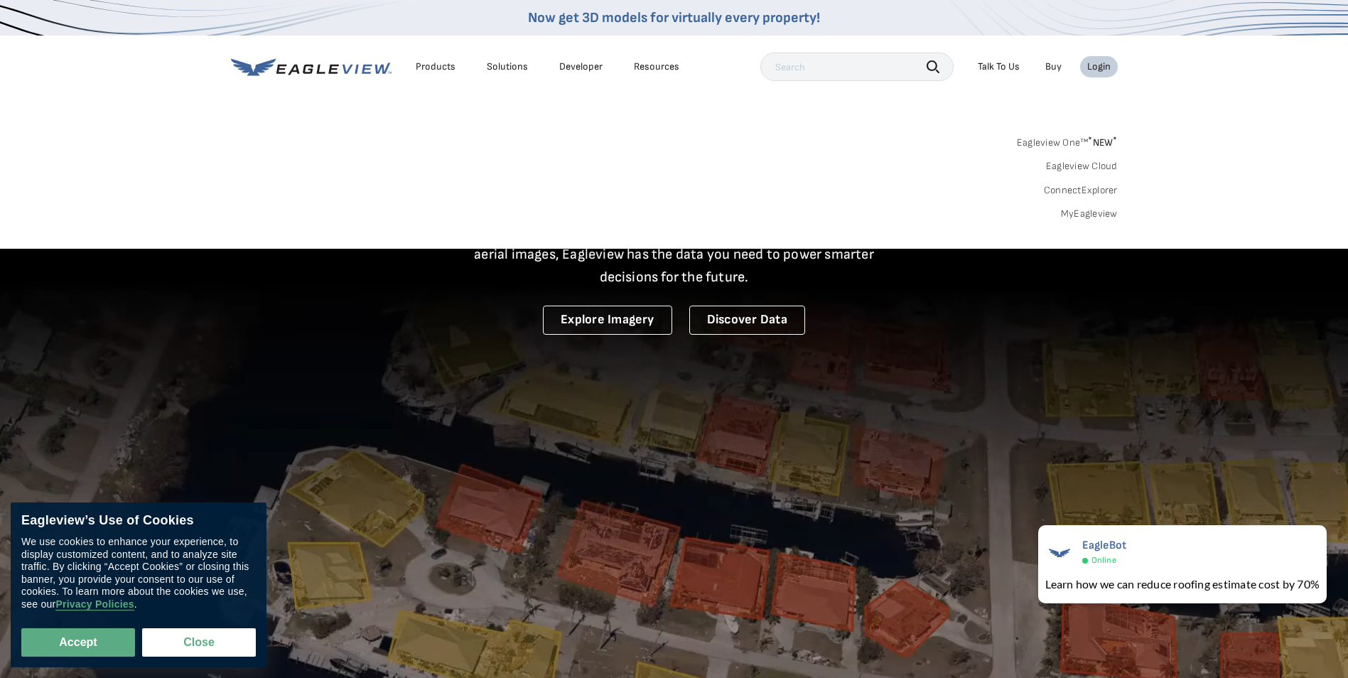 The height and width of the screenshot is (678, 1348). I want to click on div: Eagleview’s Use of Cookies, so click(139, 521).